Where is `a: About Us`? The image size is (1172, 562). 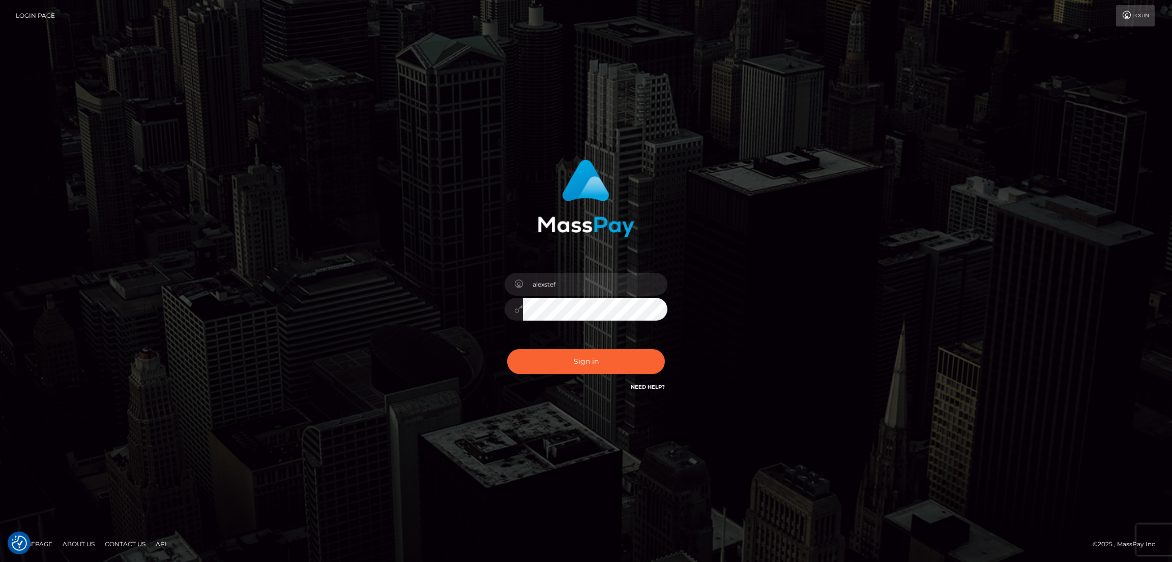
a: About Us is located at coordinates (78, 544).